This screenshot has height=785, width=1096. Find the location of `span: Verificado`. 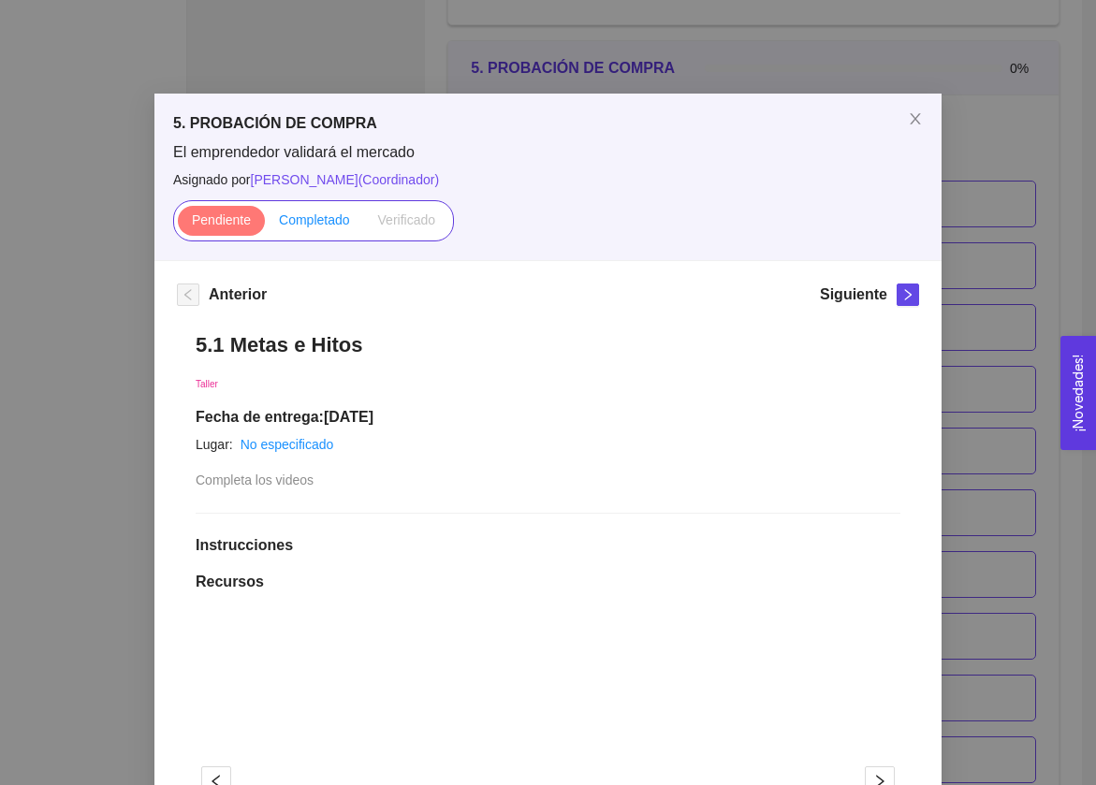

span: Verificado is located at coordinates (406, 220).